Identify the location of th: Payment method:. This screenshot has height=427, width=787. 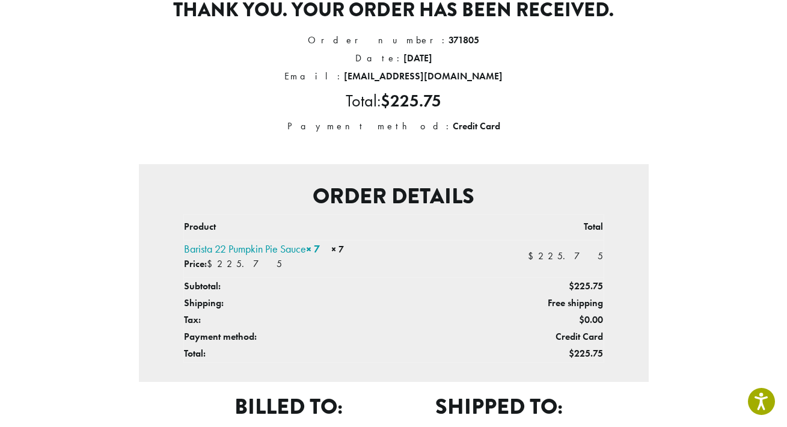
(326, 337).